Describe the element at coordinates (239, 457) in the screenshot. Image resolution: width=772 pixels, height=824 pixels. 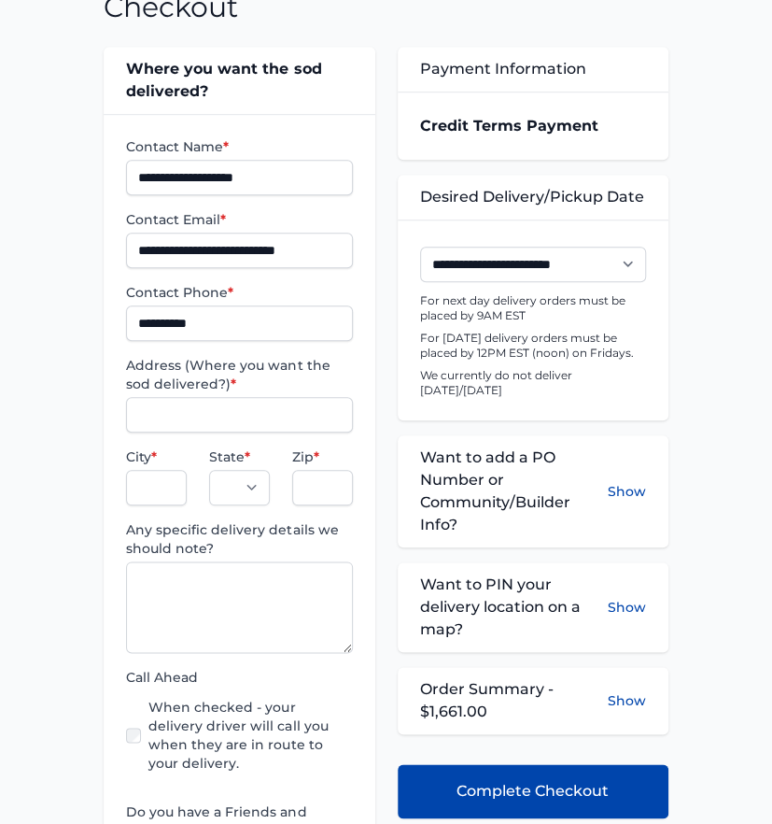
I see `label: State` at that location.